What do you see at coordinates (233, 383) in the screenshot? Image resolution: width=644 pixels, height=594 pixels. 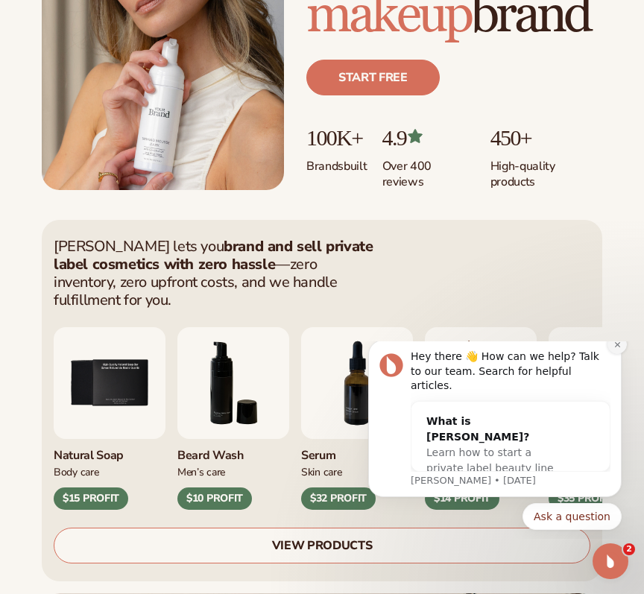 I see `img: Foaming beard wash.` at bounding box center [233, 383].